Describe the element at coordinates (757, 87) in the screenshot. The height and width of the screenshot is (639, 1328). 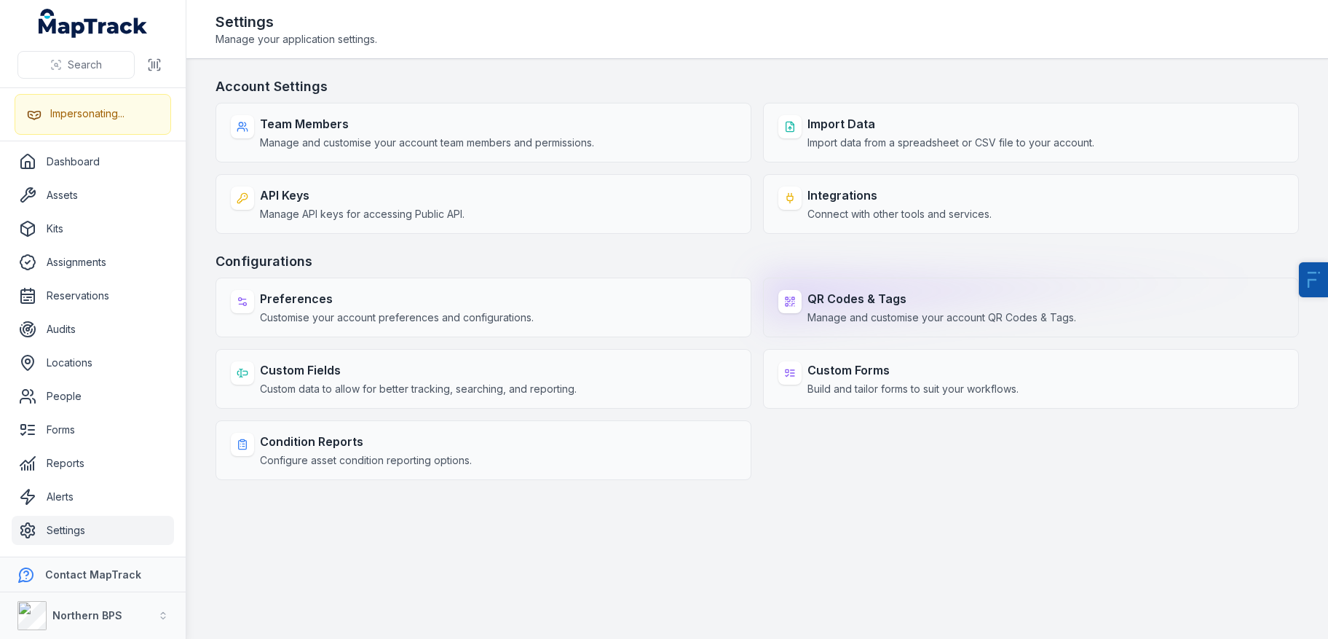
I see `h3: Account Settings` at that location.